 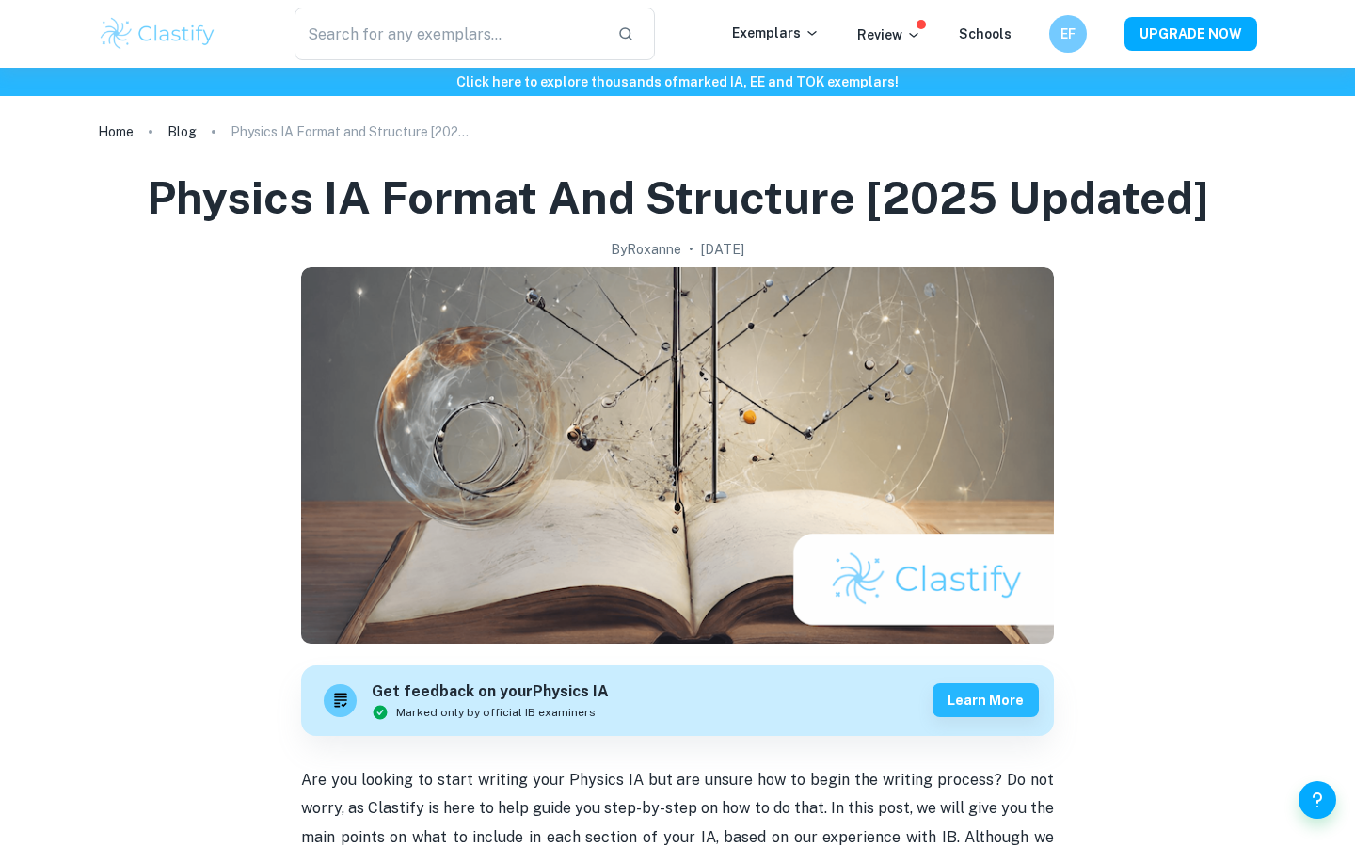 I want to click on button: Help and Feedback, so click(x=1318, y=800).